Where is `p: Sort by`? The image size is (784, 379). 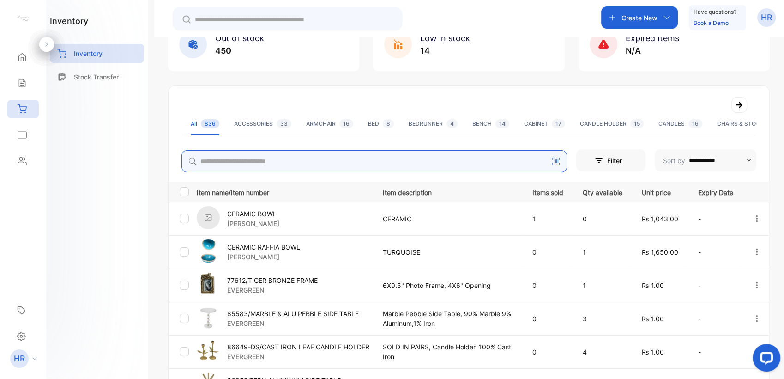 p: Sort by is located at coordinates (674, 160).